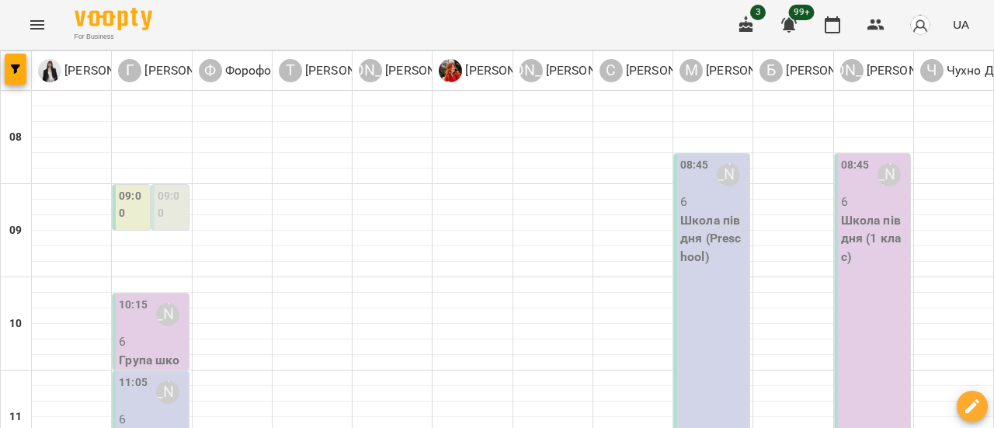  What do you see at coordinates (133, 305) in the screenshot?
I see `label: 10:15` at bounding box center [133, 305].